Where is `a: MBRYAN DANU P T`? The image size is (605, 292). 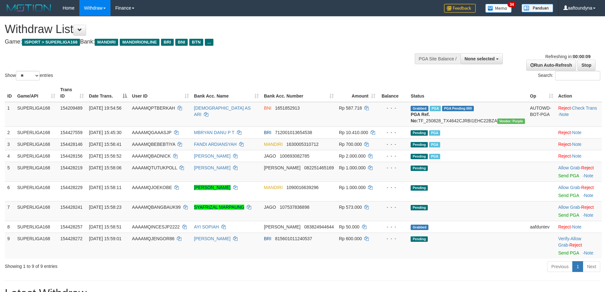 a: MBRYAN DANU P T is located at coordinates (214, 132).